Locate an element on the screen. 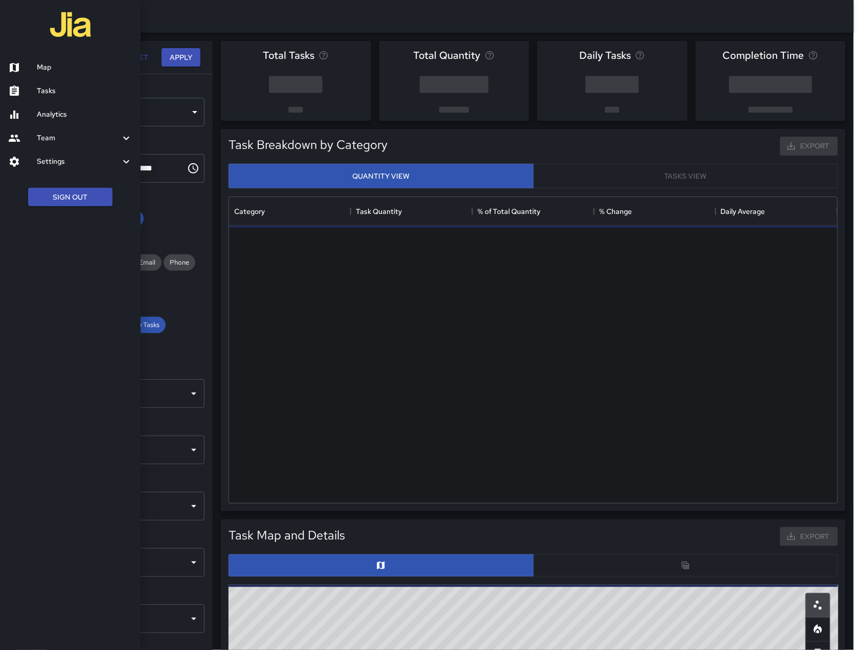  h6: Settings is located at coordinates (78, 162).